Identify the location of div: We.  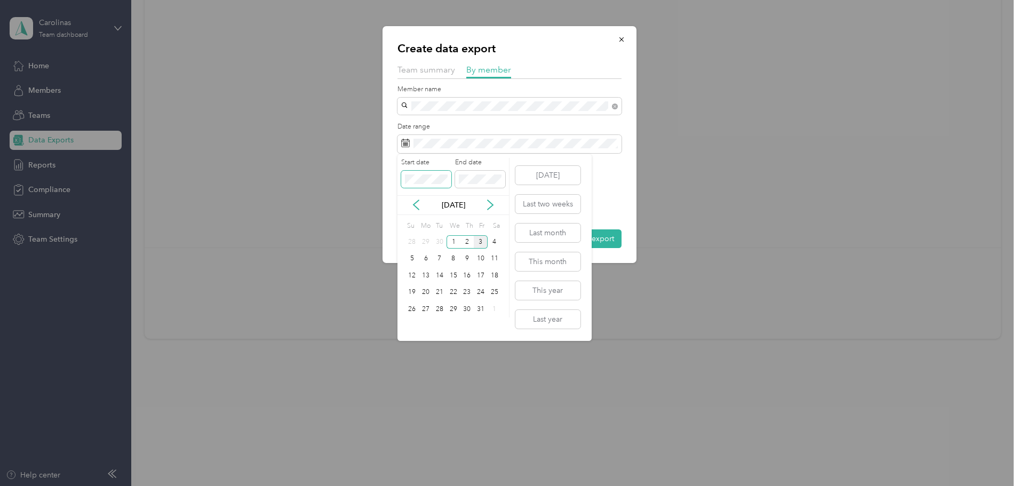
(454, 226).